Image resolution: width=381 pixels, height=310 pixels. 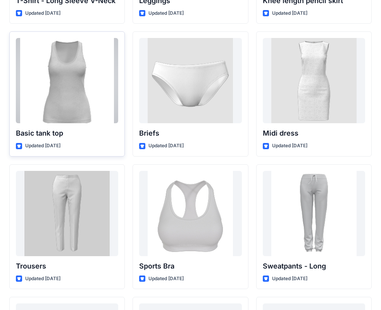 I want to click on a: Sweatpants - Long, so click(x=314, y=214).